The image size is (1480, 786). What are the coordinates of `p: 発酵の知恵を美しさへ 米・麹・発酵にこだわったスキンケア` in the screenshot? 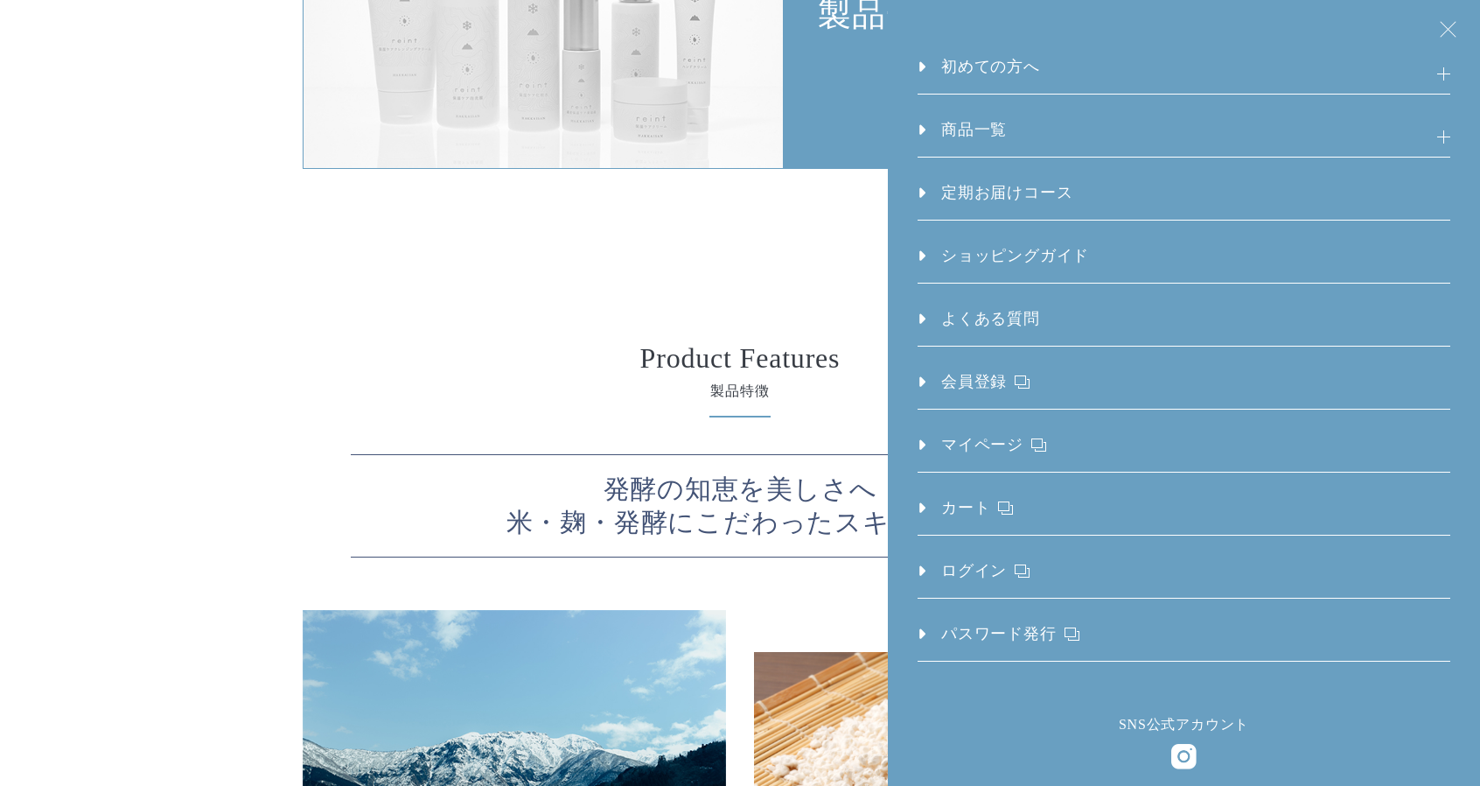 It's located at (740, 506).